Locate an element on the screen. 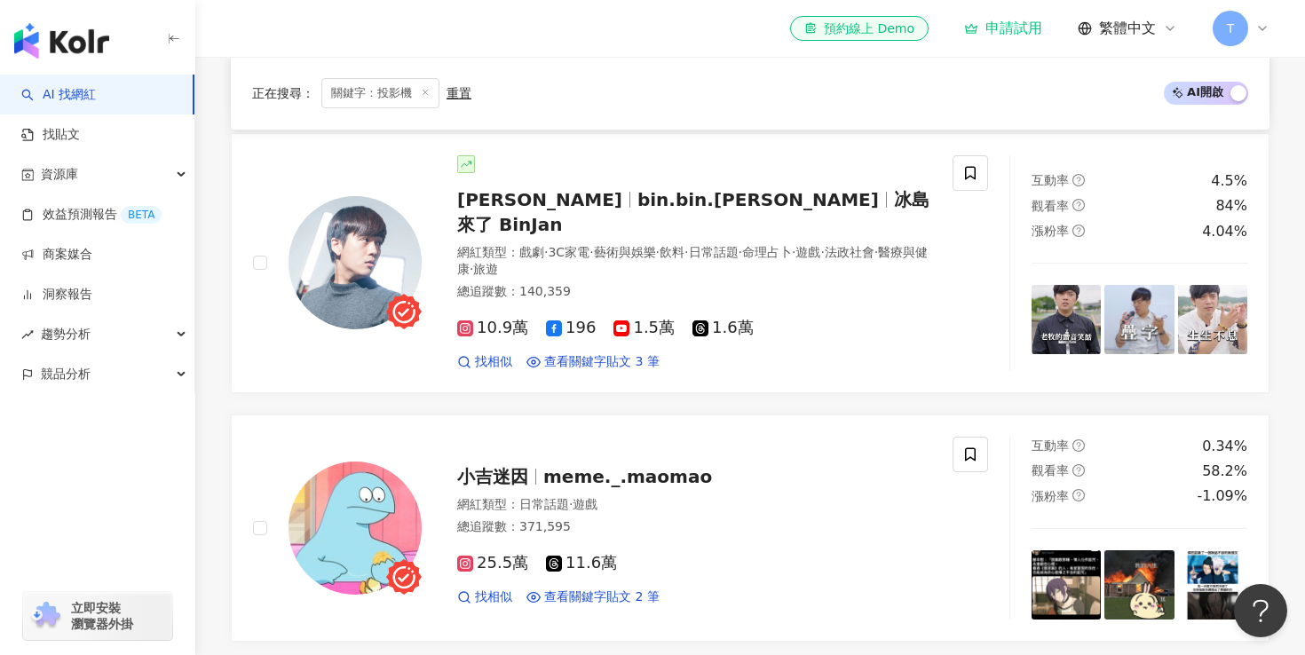 The width and height of the screenshot is (1305, 655). div: 58.2% is located at coordinates (1224, 471).